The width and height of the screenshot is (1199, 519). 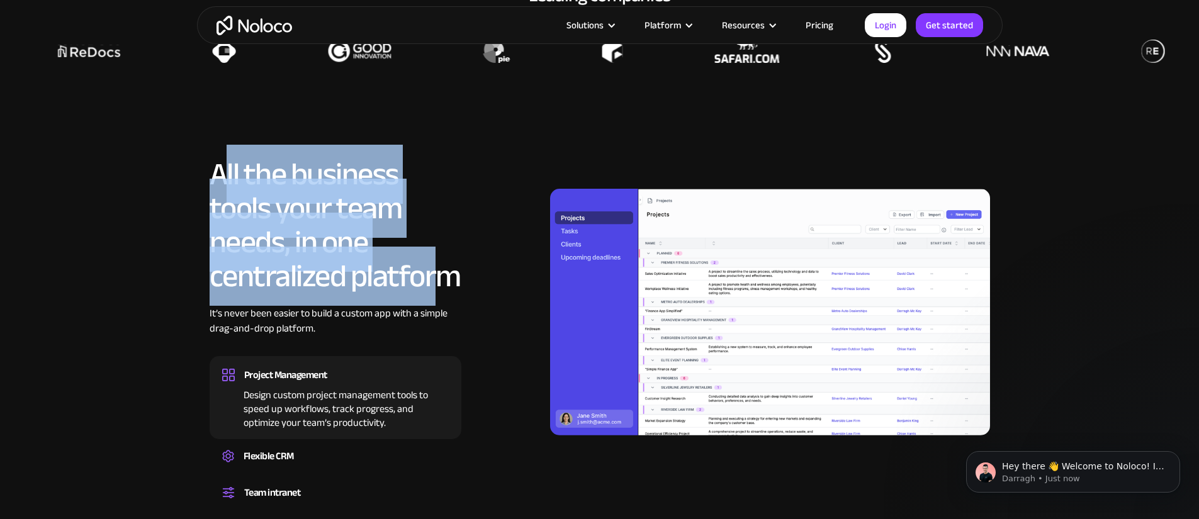 What do you see at coordinates (254, 25) in the screenshot?
I see `a: home` at bounding box center [254, 25].